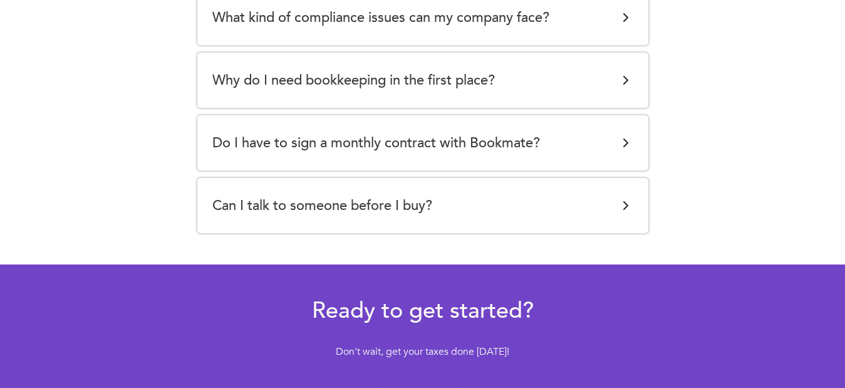 The height and width of the screenshot is (388, 845). I want to click on h5: What kind of compliance issues can my company face?, so click(381, 18).